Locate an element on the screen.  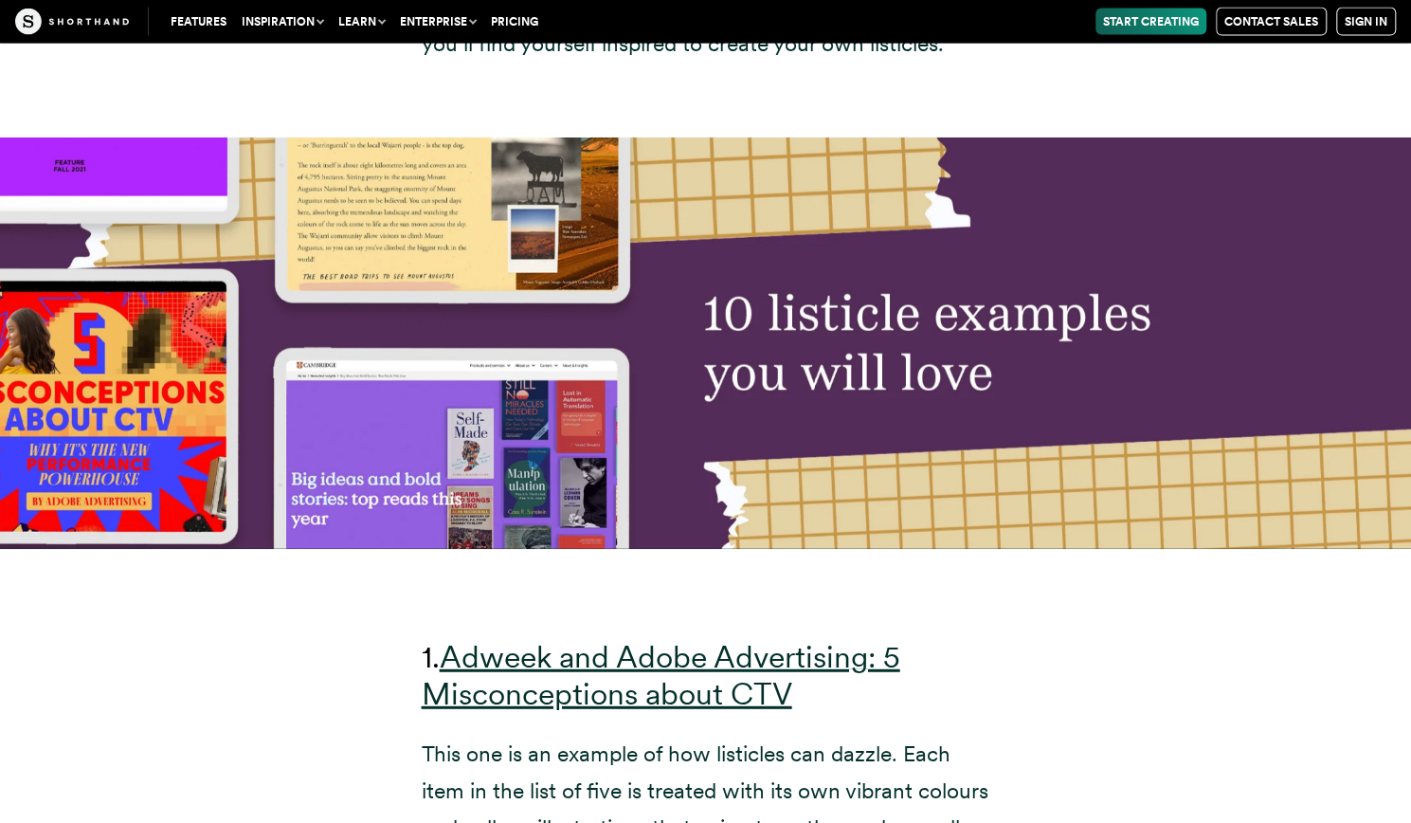
button: Enterprise is located at coordinates (438, 22).